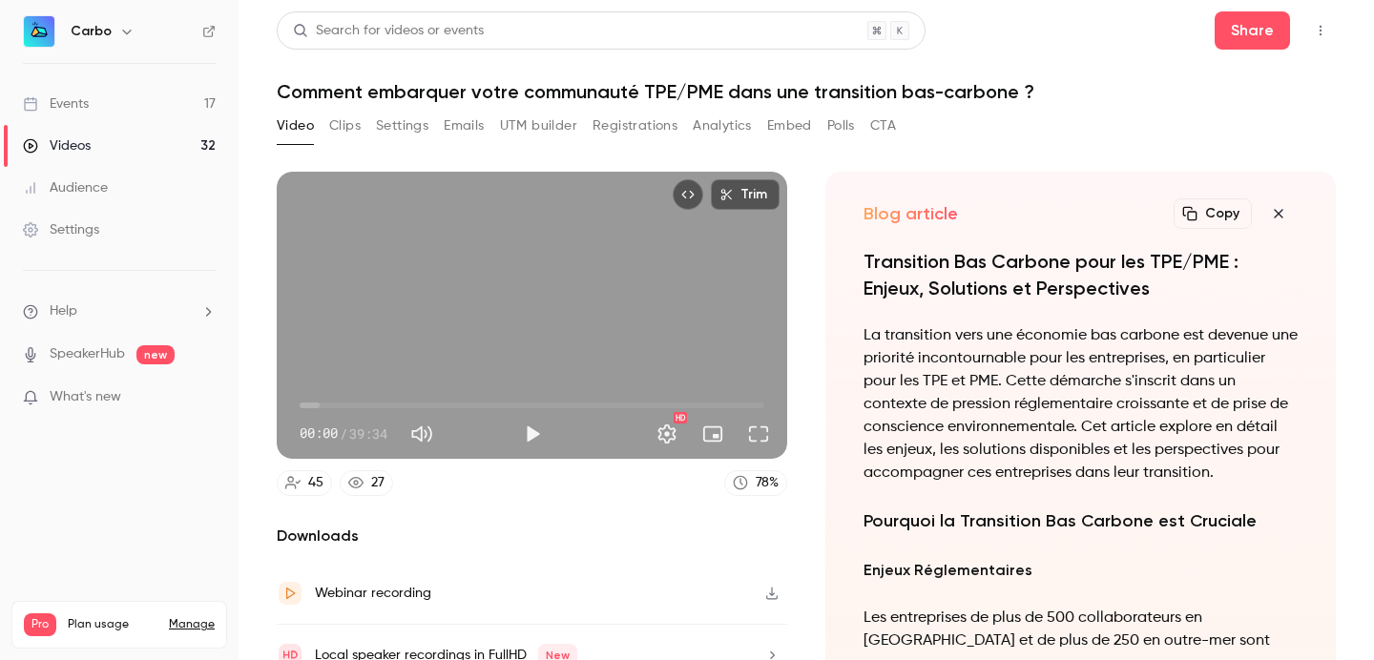 The height and width of the screenshot is (660, 1374). I want to click on div: Turn on miniplayer, so click(713, 434).